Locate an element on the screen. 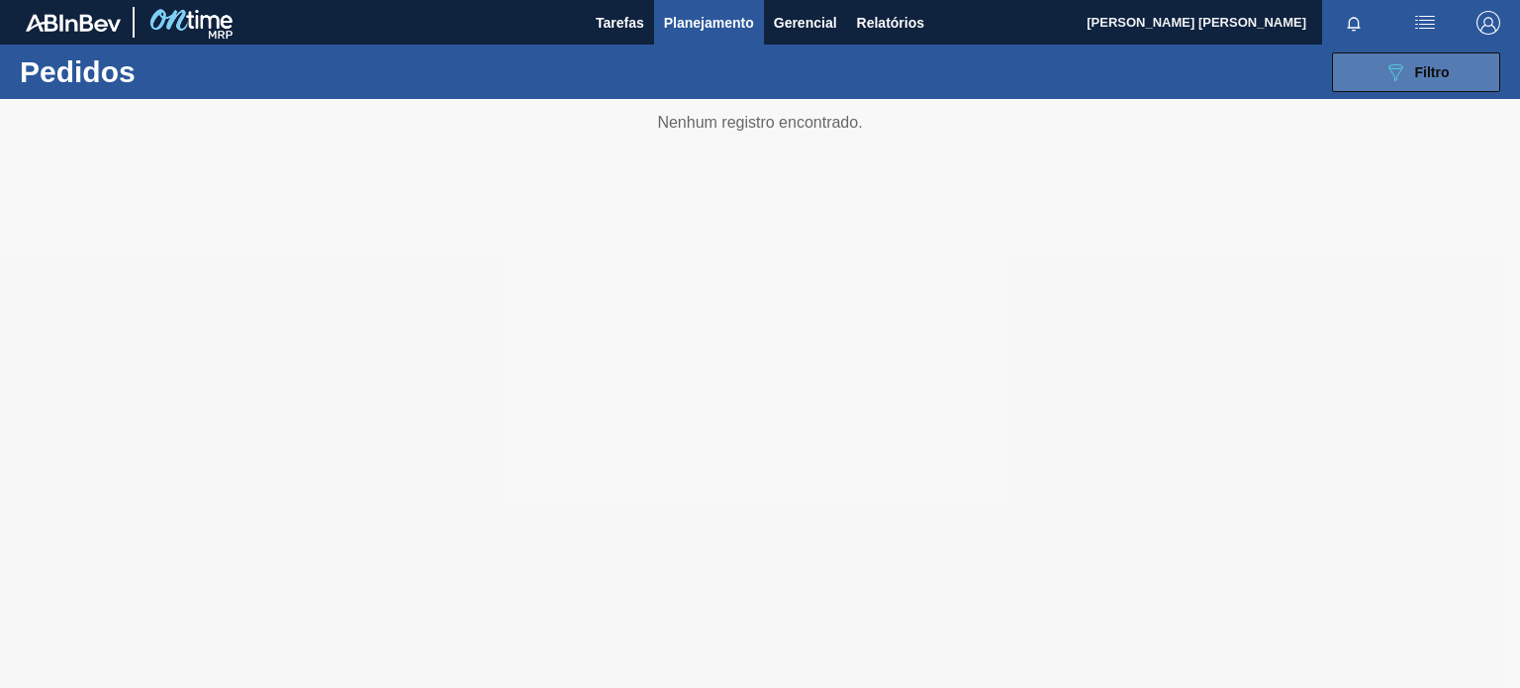 The image size is (1520, 688). button: Notificações is located at coordinates (1354, 23).